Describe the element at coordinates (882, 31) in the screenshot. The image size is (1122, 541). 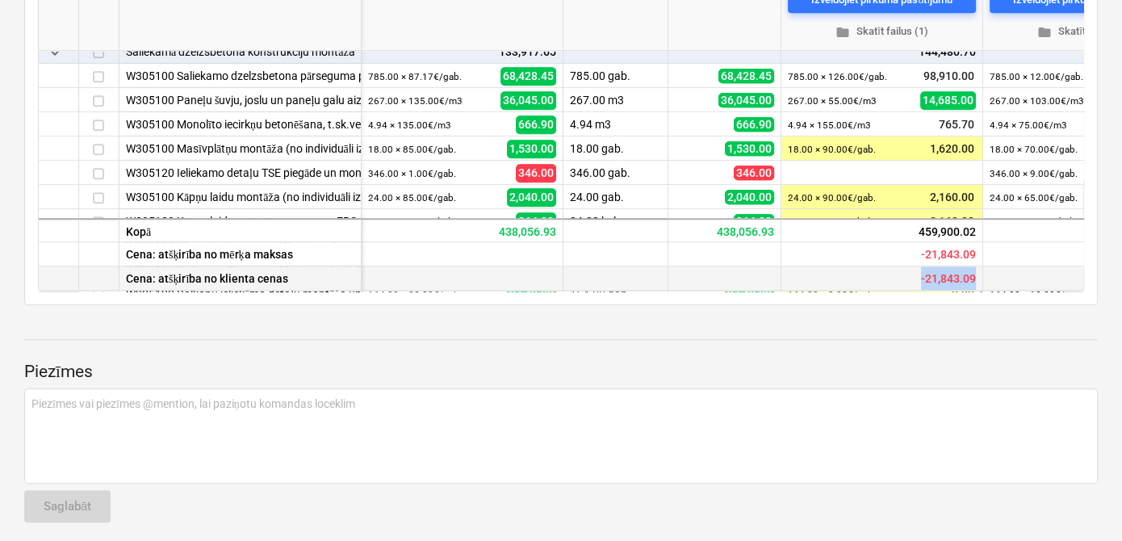
I see `span: Skatīt failus (1)` at that location.